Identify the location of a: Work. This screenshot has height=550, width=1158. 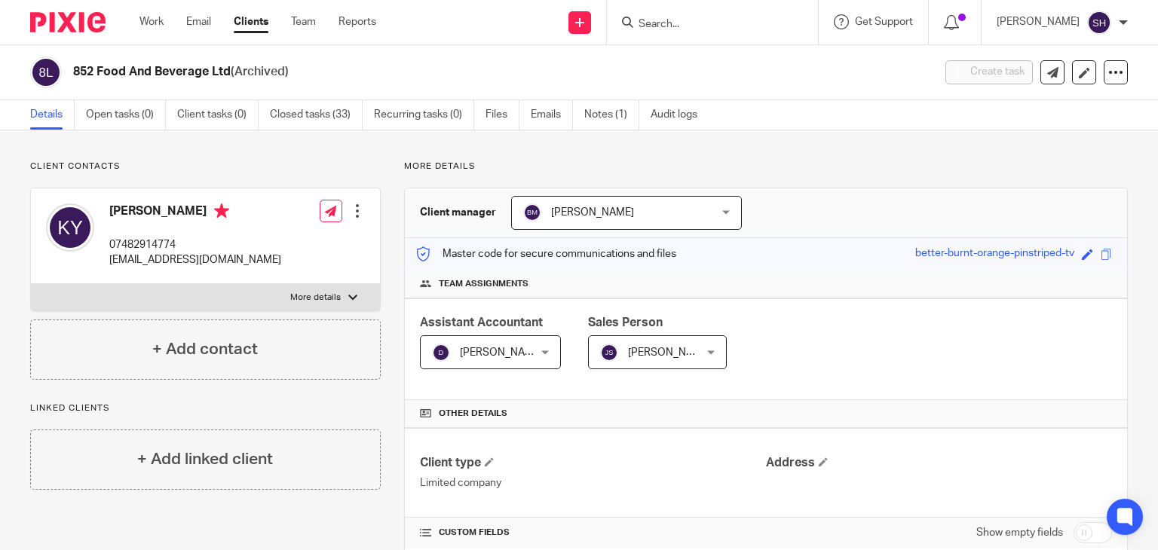
(152, 22).